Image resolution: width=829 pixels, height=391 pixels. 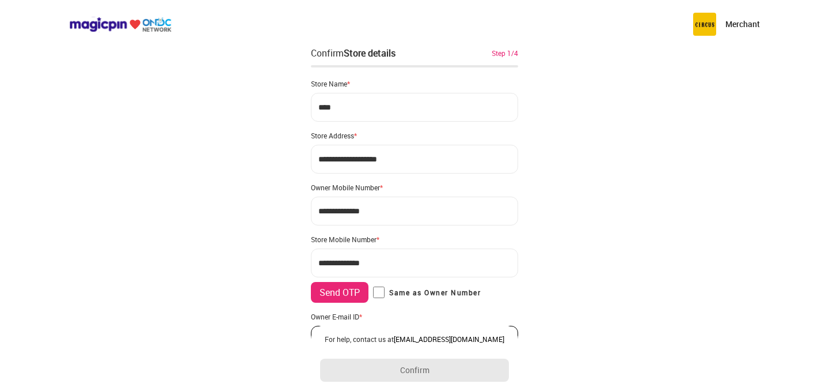 I want to click on p: Merchant, so click(x=743, y=24).